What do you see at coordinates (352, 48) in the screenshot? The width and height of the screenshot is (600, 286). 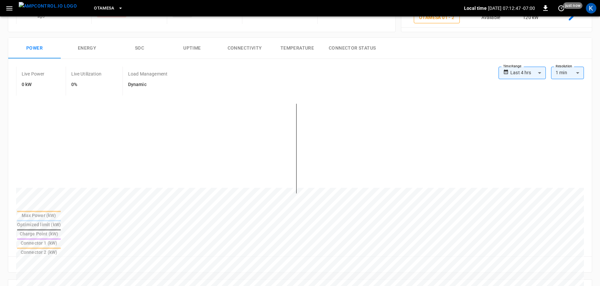 I see `button: Connector Status` at bounding box center [352, 48].